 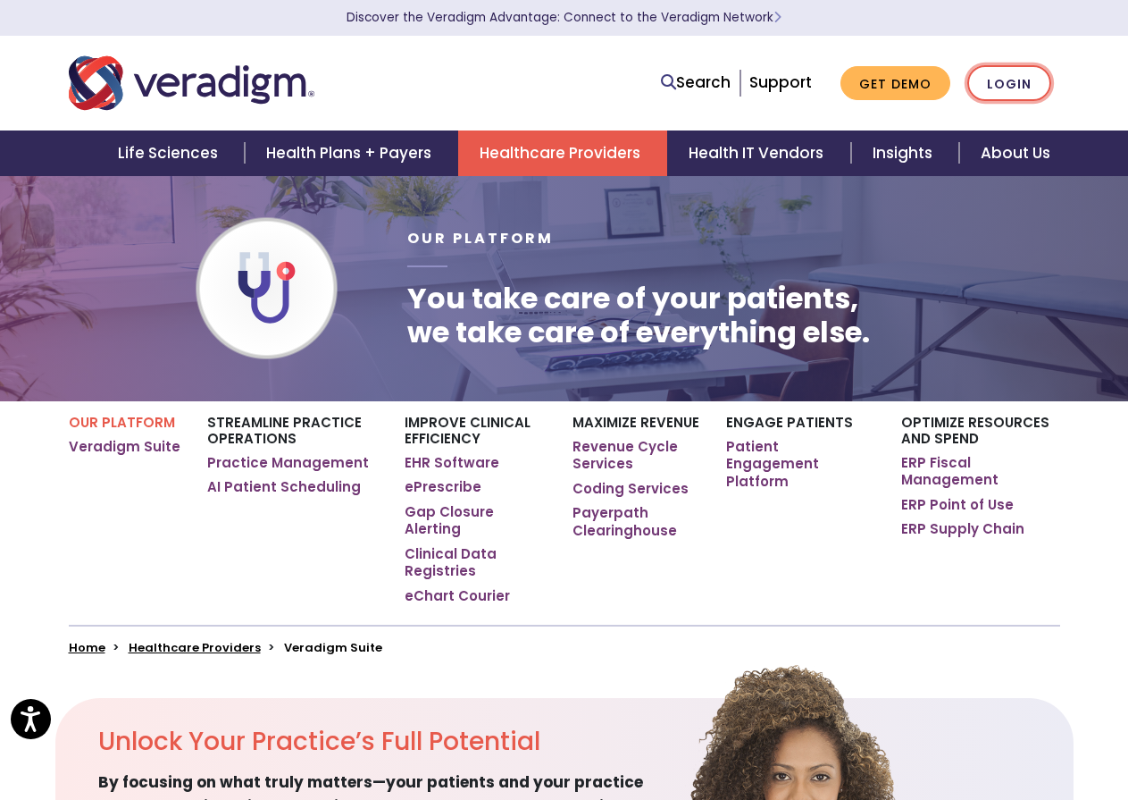 What do you see at coordinates (777, 17) in the screenshot?
I see `span: Learn More` at bounding box center [777, 17].